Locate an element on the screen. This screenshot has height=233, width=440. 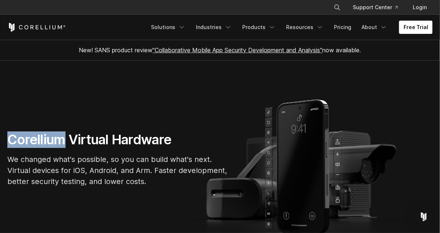
a: "Collaborative Mobile App Security Development and Analysis" is located at coordinates (237, 50).